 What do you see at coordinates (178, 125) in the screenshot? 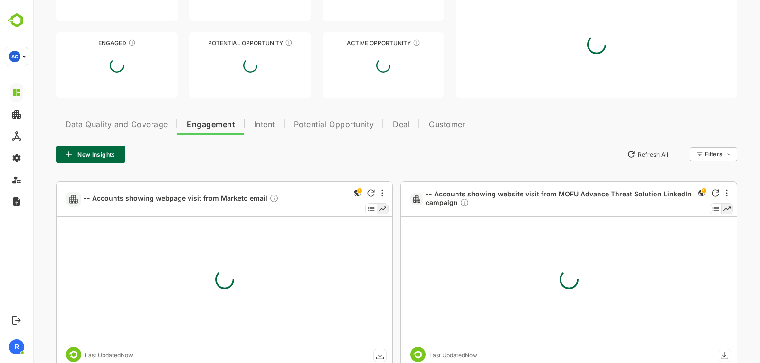
I see `span: Engagement` at bounding box center [178, 125].